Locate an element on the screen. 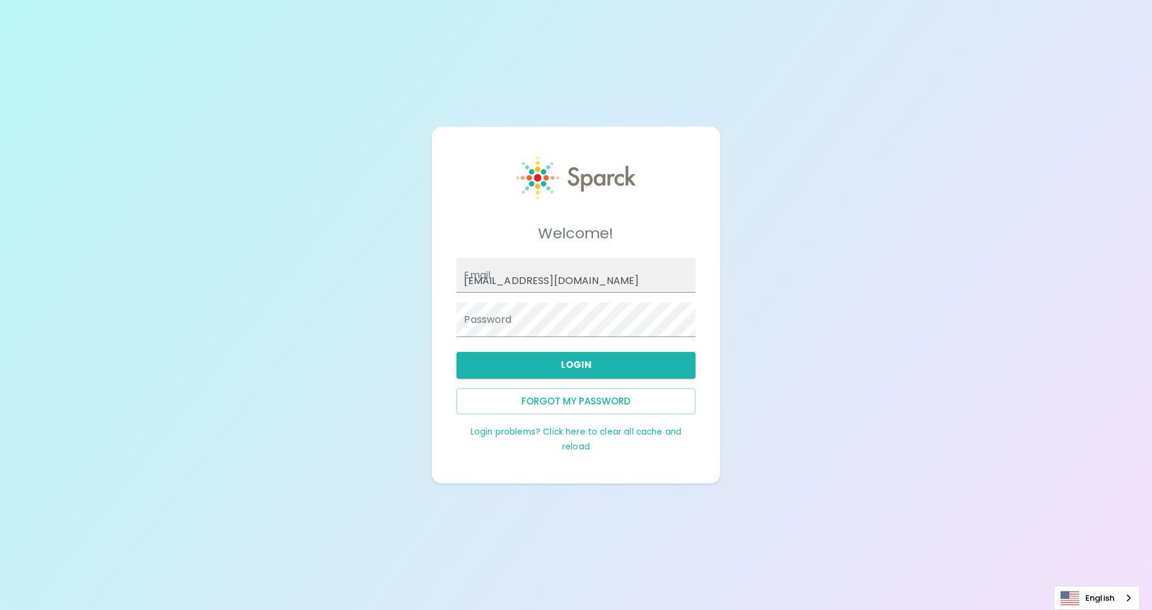 This screenshot has height=610, width=1152. a: English is located at coordinates (1097, 598).